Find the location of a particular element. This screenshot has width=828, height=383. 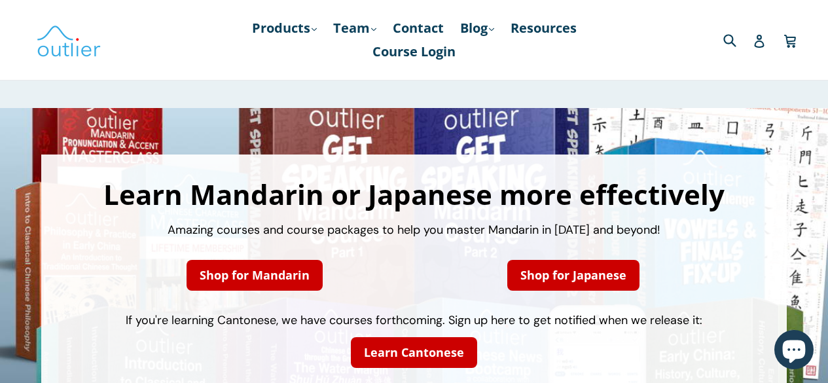

a: Learn Cantonese is located at coordinates (414, 352).